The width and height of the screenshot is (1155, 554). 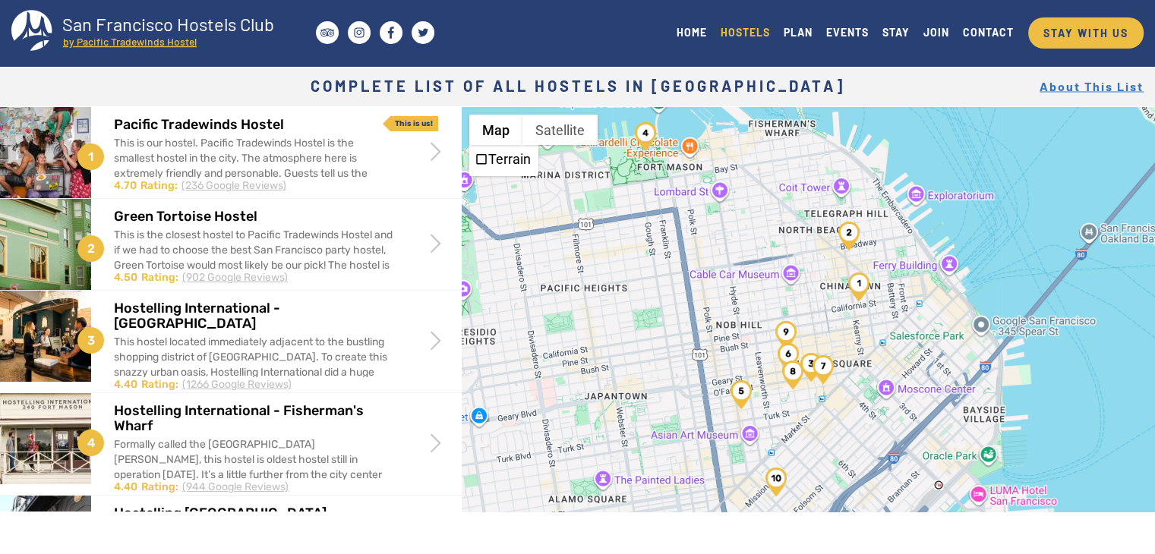 What do you see at coordinates (646, 137) in the screenshot?
I see `div: Hostelling International - Fisherman&#039;s Wharf` at bounding box center [646, 137].